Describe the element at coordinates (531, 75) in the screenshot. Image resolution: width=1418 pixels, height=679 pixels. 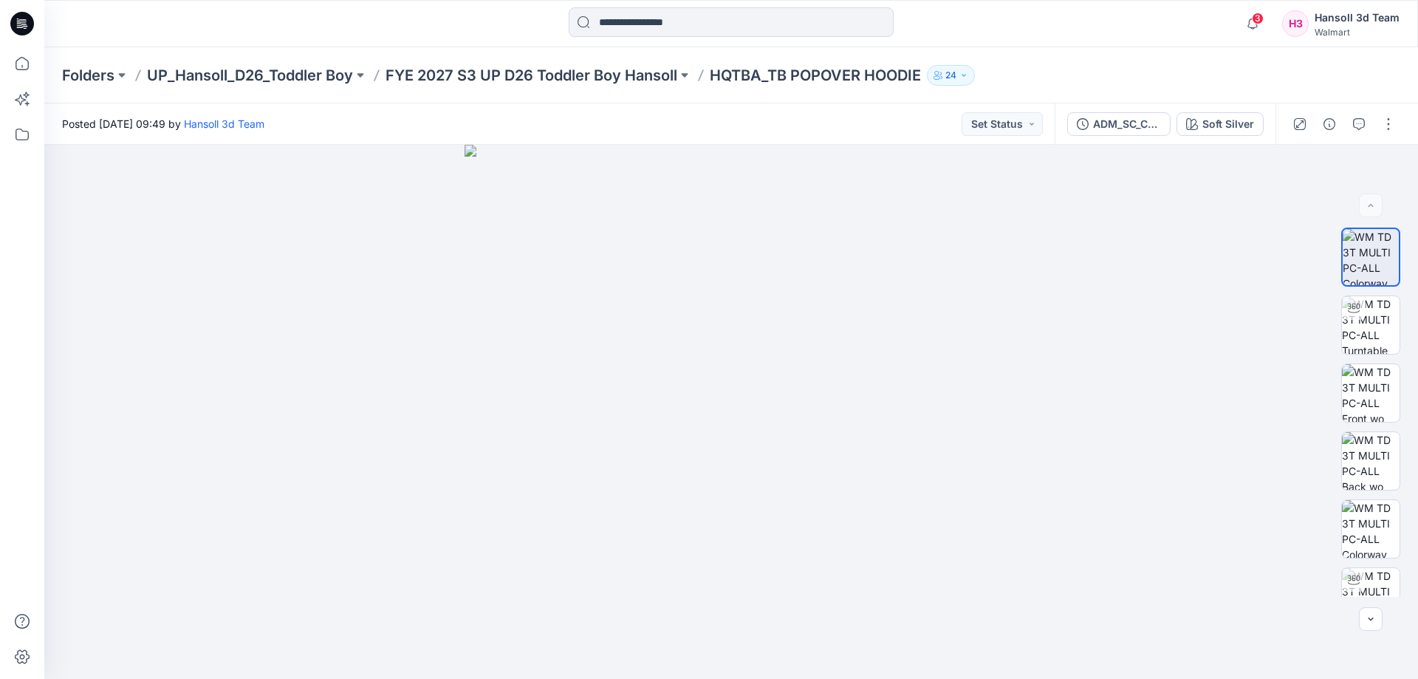
I see `p: FYE 2027 S3 UP D26 Toddler Boy Hansoll` at that location.